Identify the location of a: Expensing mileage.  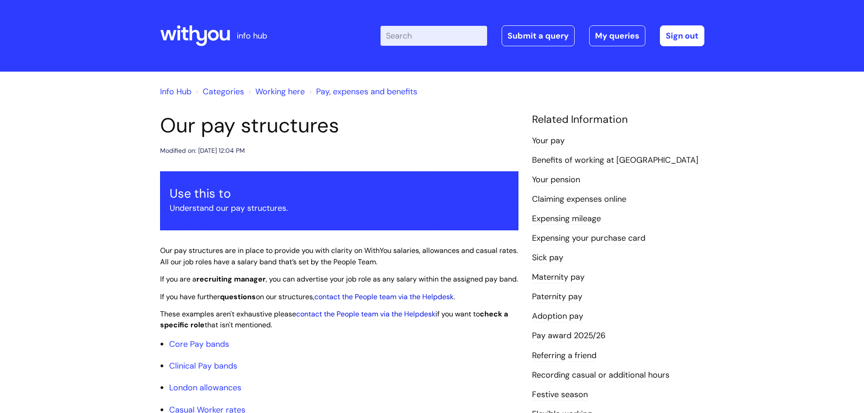
(567, 219).